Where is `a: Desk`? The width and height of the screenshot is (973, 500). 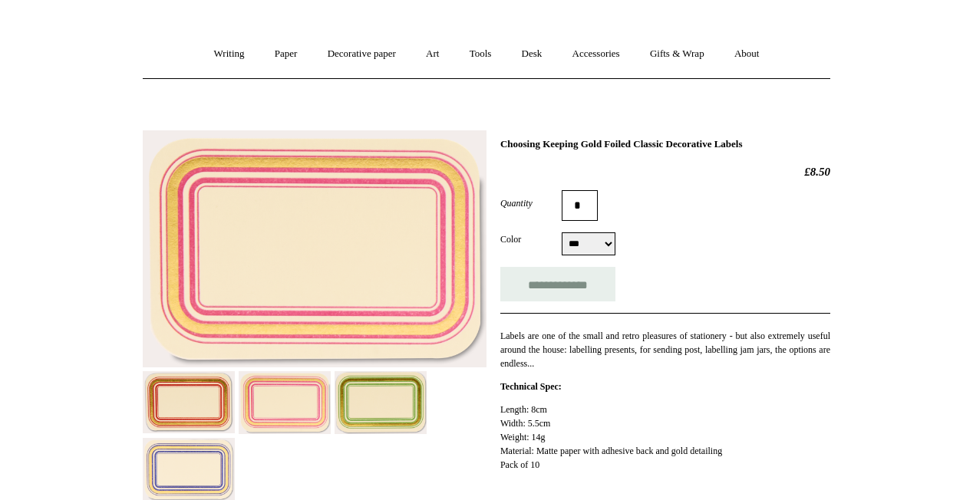
a: Desk is located at coordinates (532, 54).